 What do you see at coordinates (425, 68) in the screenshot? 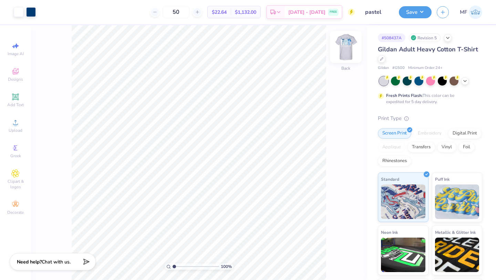
I see `span: Minimum Order: 24 +` at bounding box center [425, 68].